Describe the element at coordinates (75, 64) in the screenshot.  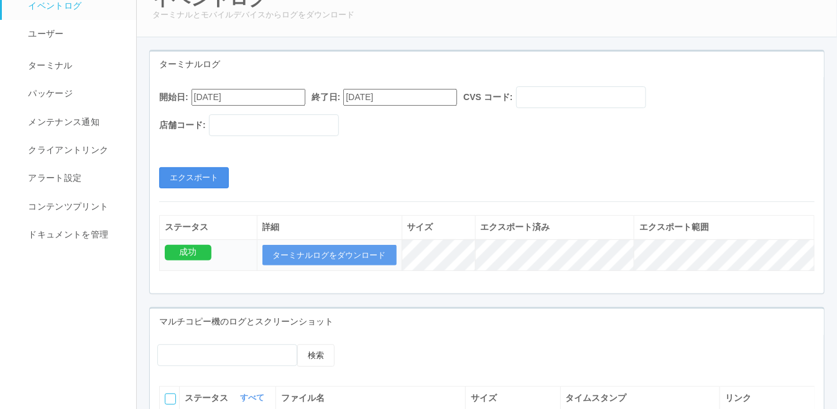
I see `a: ターミナル` at that location.